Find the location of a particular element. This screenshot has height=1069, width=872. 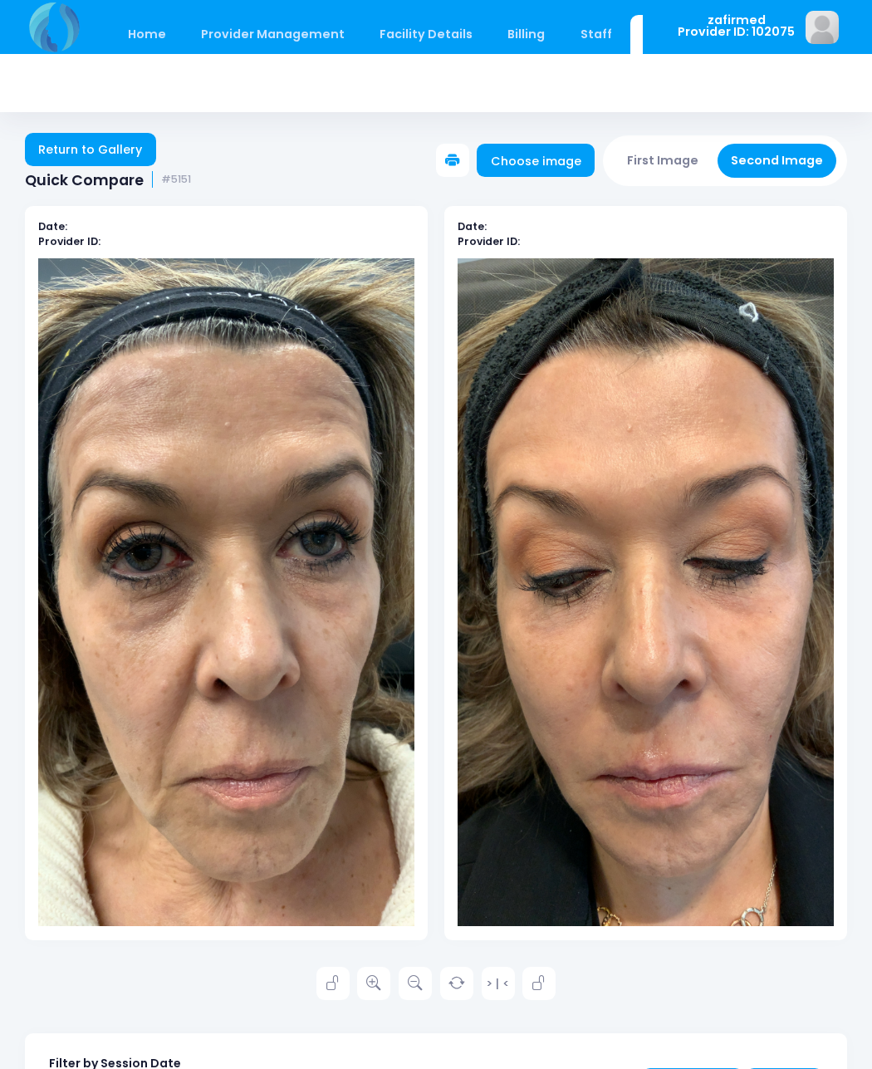

button: Second Image is located at coordinates (778, 160).